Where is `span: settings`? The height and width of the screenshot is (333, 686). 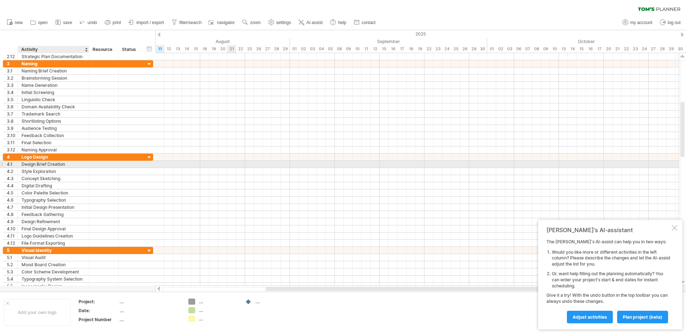
span: settings is located at coordinates (284, 23).